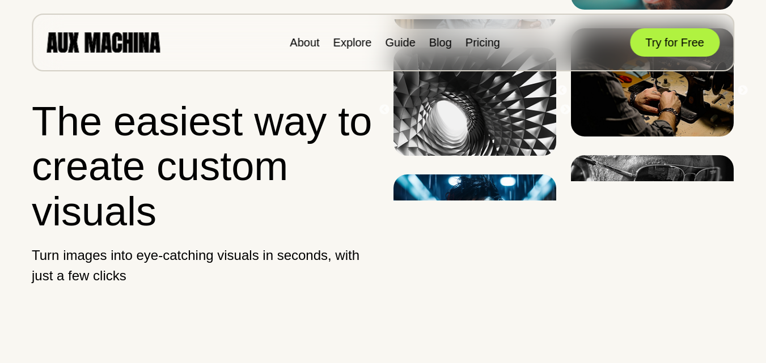 The image size is (766, 363). I want to click on a: Pricing, so click(482, 43).